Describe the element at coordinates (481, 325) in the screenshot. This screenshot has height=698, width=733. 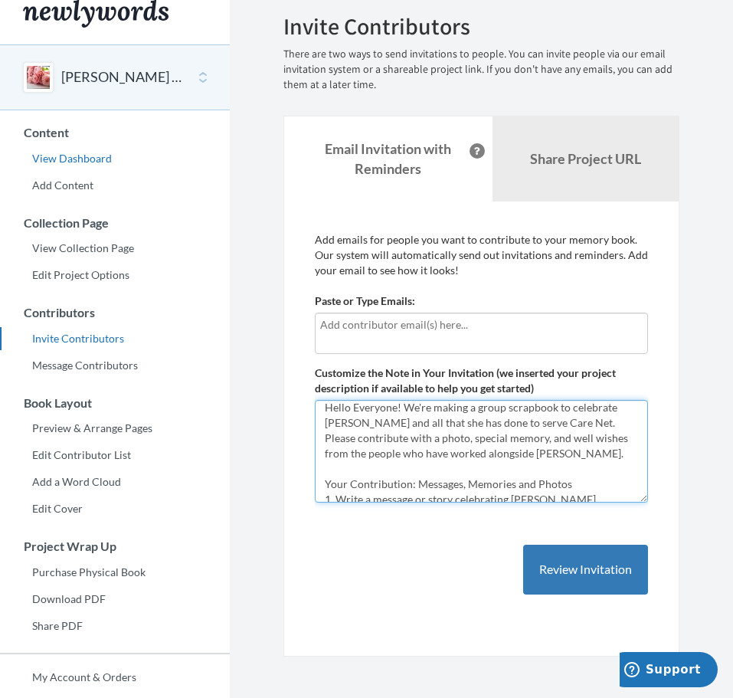
I see `input: Add contributor email(s) here...` at that location.